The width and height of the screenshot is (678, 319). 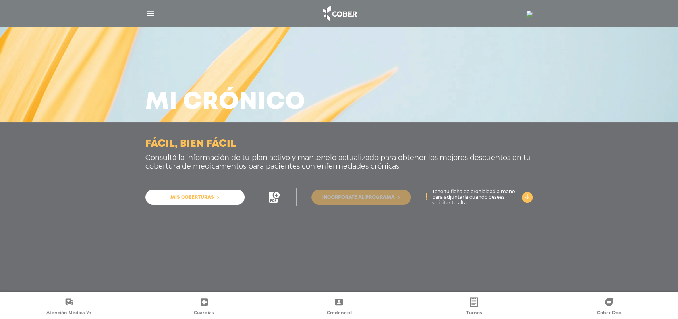 I want to click on p: Tené tu ficha de cronicidad a mano para adjuntarla cuando desees solicitar tu alta., so click(x=475, y=197).